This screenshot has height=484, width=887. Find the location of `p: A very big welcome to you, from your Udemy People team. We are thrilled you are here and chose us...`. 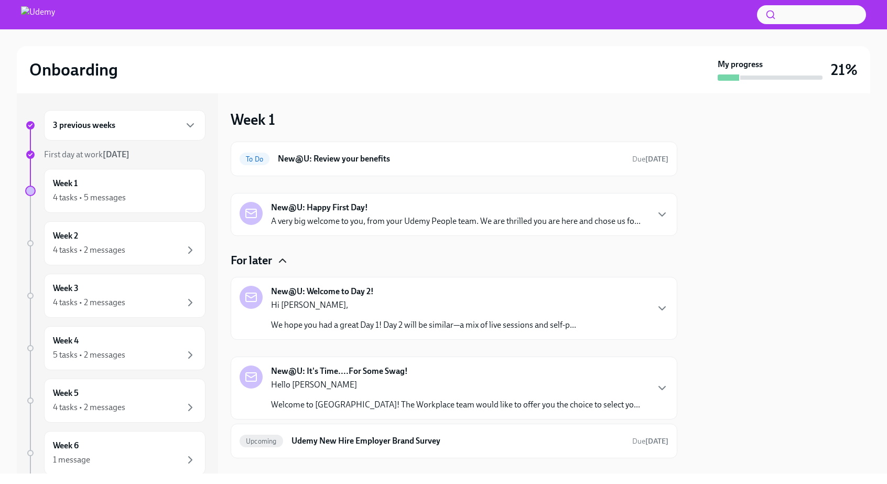

p: A very big welcome to you, from your Udemy People team. We are thrilled you are here and chose us... is located at coordinates (455, 221).